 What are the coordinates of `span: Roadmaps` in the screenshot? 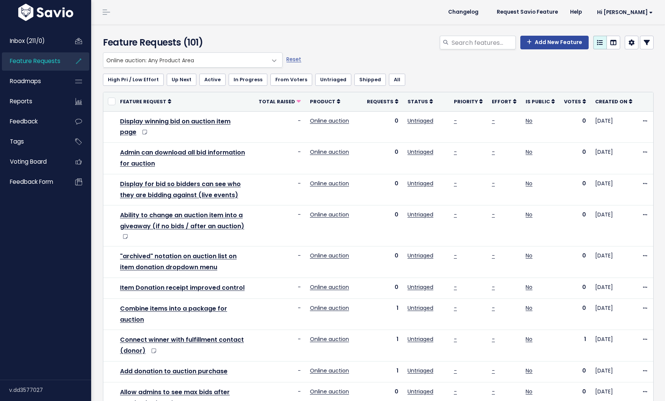 It's located at (25, 81).